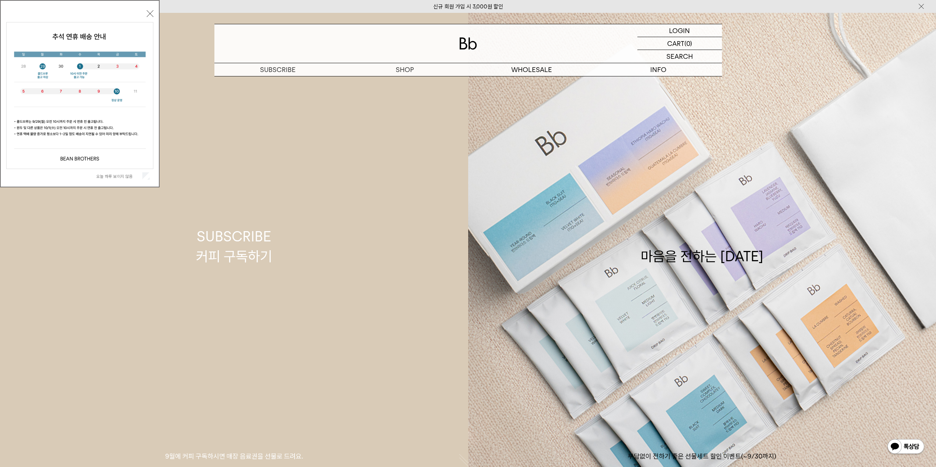 The image size is (936, 467). Describe the element at coordinates (234, 246) in the screenshot. I see `div: SUBSCRIBE 커피 구독하기` at that location.